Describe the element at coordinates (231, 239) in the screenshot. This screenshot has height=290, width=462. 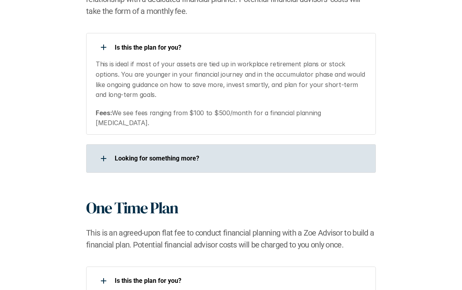
I see `h2: This is an agreed-upon flat fee to conduct financial planning with a Zoe Advisor to build a finan...` at that location.